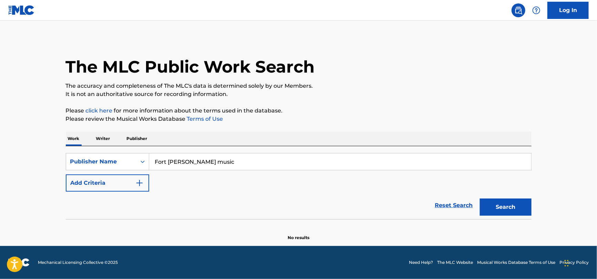 Image resolution: width=597 pixels, height=279 pixels. Describe the element at coordinates (101, 162) in the screenshot. I see `div: Publisher Name` at that location.